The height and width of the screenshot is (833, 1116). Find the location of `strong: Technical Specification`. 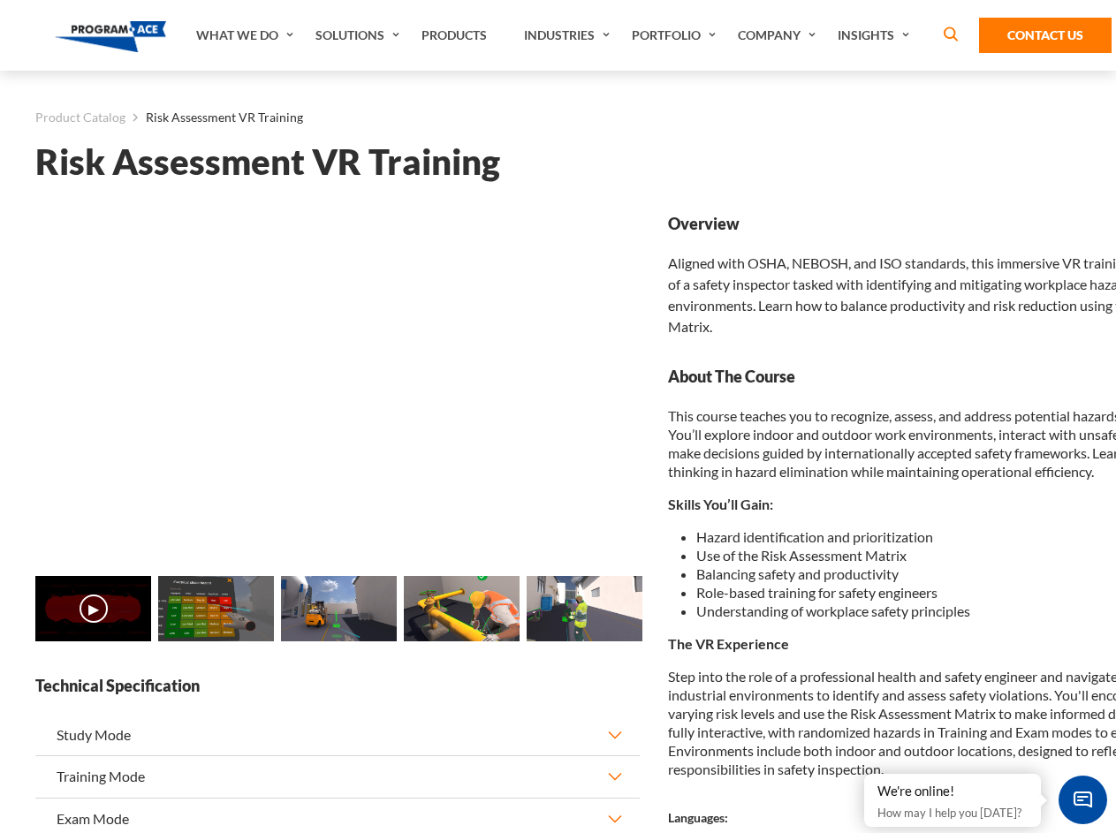

strong: Technical Specification is located at coordinates (337, 685).